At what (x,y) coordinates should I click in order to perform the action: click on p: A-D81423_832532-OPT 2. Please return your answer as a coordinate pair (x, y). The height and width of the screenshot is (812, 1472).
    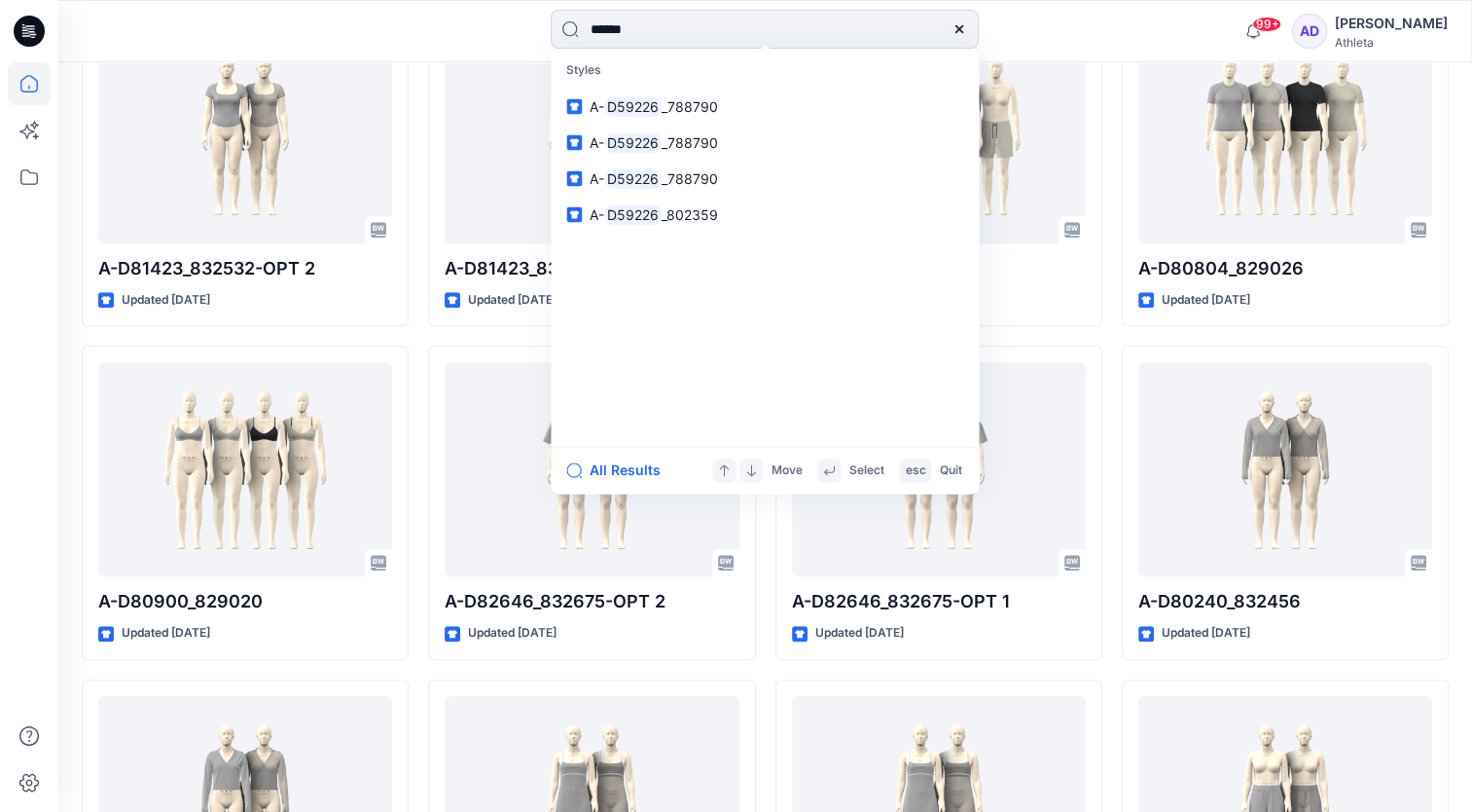
    Looking at the image, I should click on (245, 269).